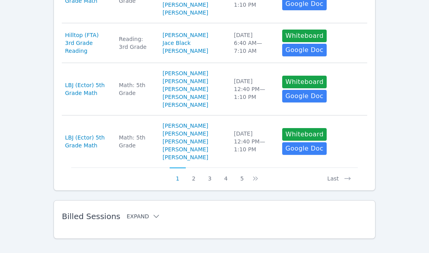 This screenshot has height=253, width=429. What do you see at coordinates (177, 175) in the screenshot?
I see `button: 1` at bounding box center [177, 175].